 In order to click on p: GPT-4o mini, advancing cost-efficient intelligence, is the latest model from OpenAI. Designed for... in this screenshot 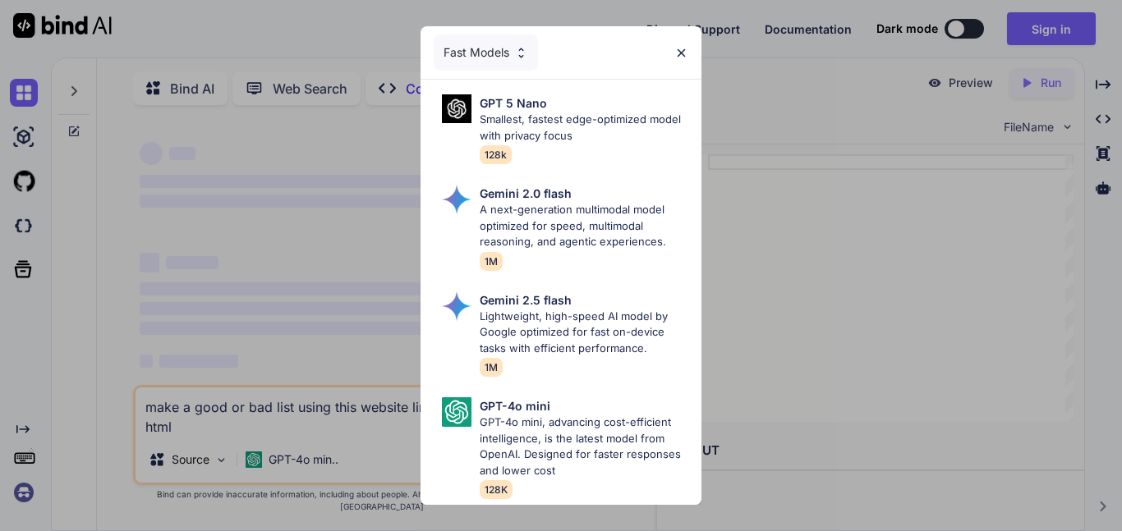, I will do `click(584, 447)`.